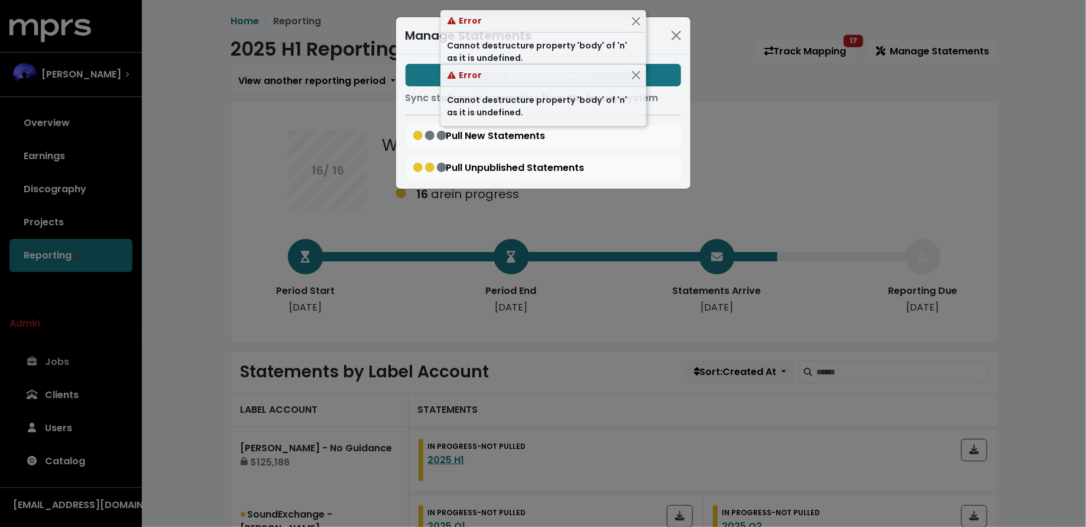 The image size is (1086, 527). I want to click on span: Pull Unpublished Statements, so click(499, 167).